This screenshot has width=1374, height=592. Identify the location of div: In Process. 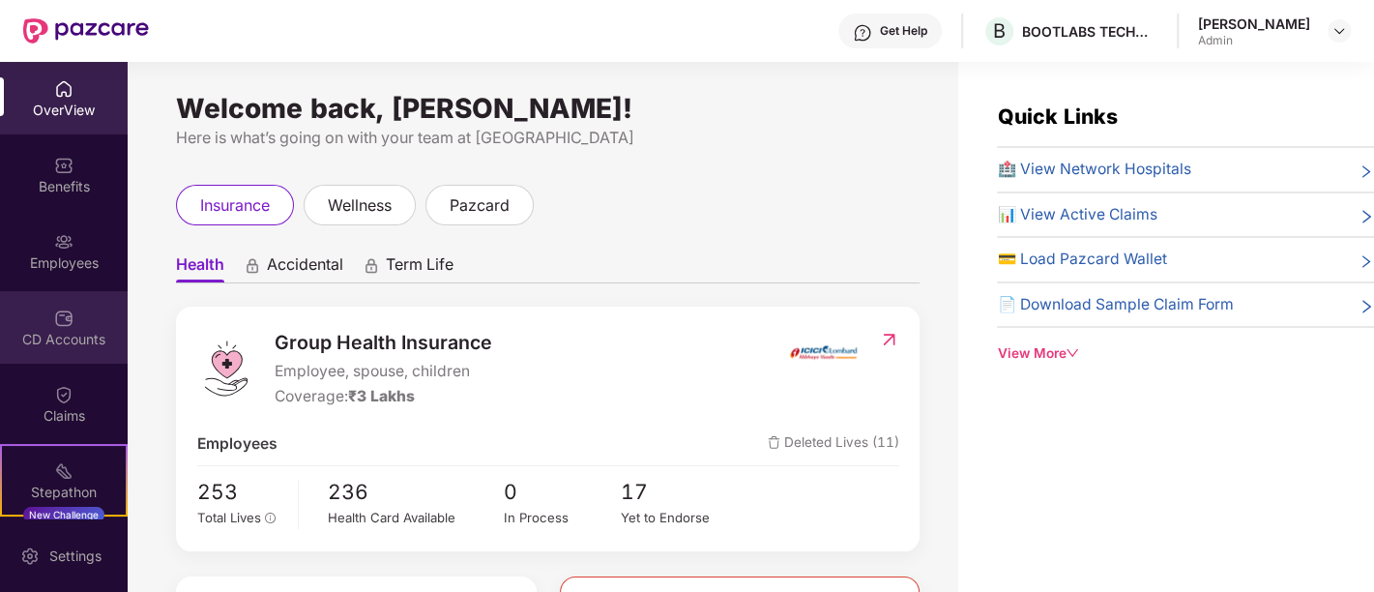
(562, 517).